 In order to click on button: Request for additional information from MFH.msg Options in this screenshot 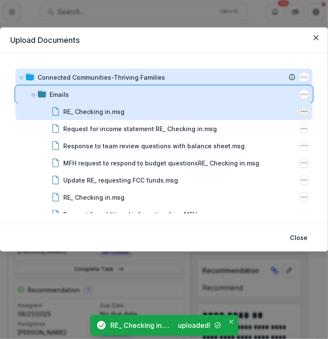, I will do `click(304, 214)`.